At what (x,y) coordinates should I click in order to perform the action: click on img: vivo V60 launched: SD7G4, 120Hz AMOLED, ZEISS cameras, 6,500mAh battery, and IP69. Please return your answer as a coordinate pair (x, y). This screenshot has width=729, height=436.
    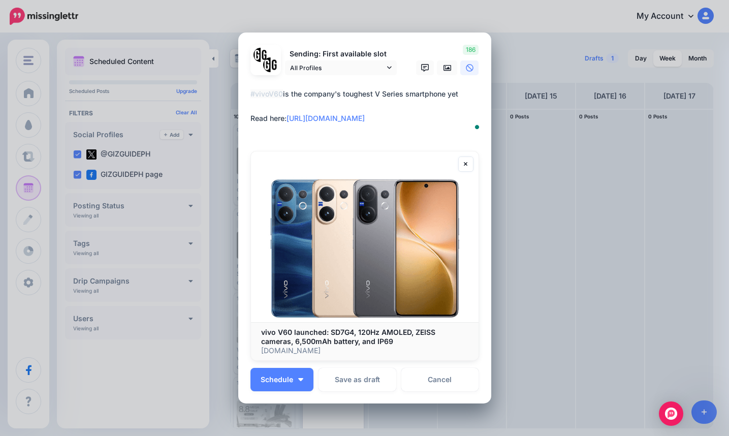
    Looking at the image, I should click on (365, 237).